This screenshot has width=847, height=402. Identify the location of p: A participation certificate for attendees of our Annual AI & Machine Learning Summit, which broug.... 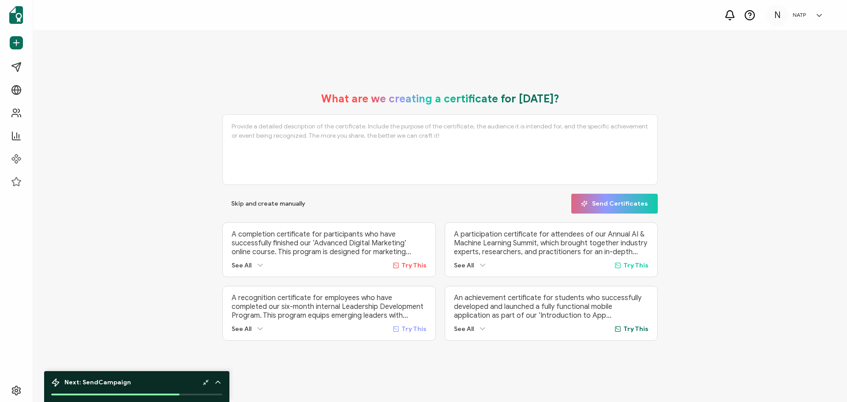
(551, 243).